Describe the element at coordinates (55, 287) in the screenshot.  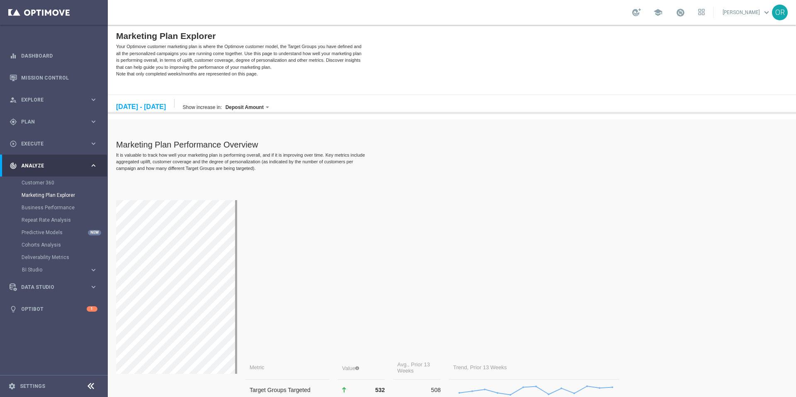
I see `span: Data Studio` at that location.